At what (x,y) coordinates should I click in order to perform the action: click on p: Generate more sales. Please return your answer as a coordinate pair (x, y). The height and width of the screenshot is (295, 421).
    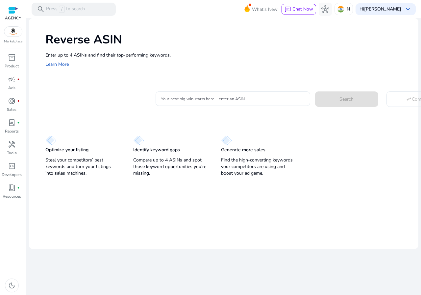
    Looking at the image, I should click on (243, 150).